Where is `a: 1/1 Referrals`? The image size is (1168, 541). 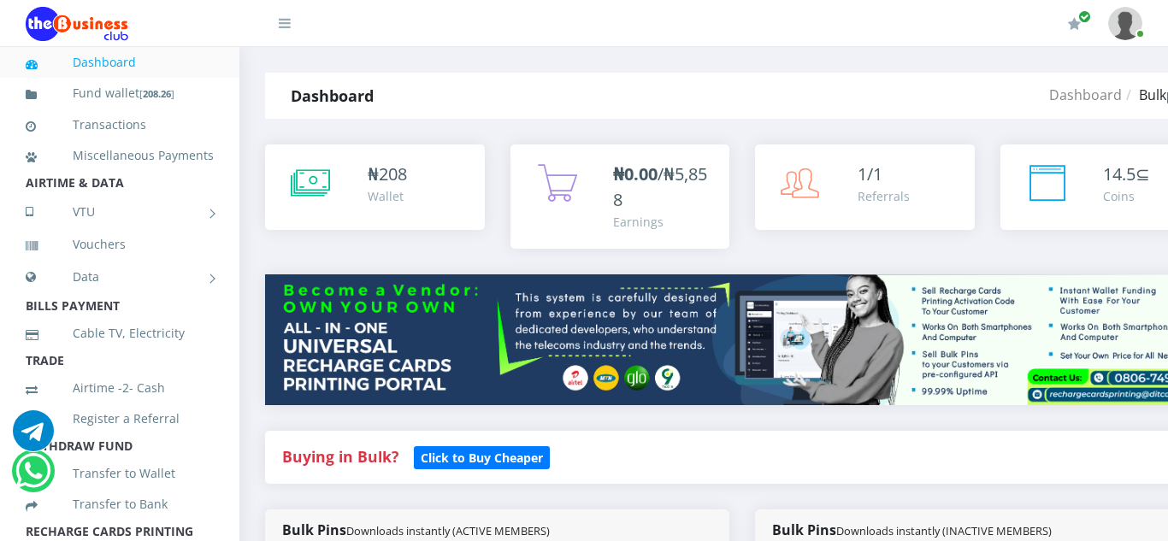 a: 1/1 Referrals is located at coordinates (865, 187).